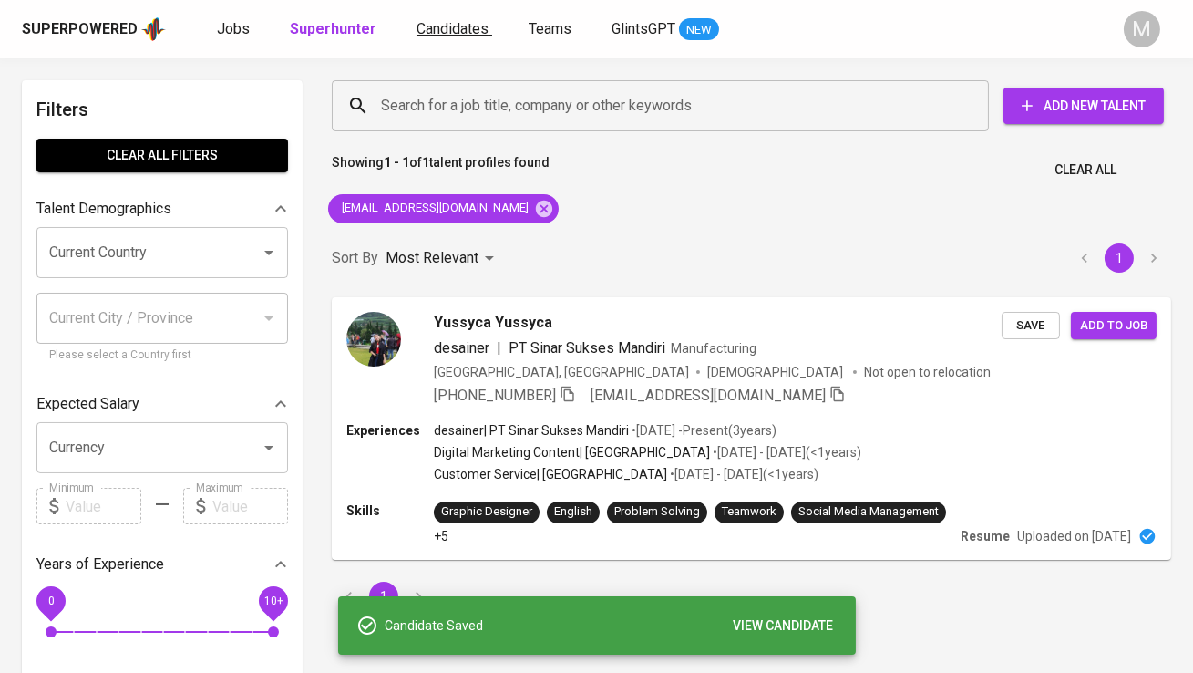  Describe the element at coordinates (1142, 29) in the screenshot. I see `div: M` at that location.